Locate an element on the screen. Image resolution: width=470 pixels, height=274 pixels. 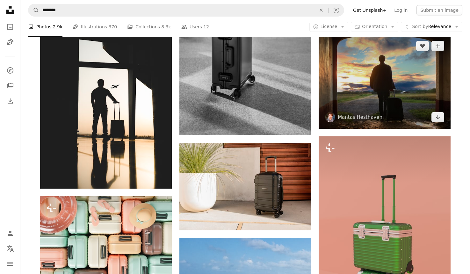
a: Users 12 is located at coordinates (195, 27).